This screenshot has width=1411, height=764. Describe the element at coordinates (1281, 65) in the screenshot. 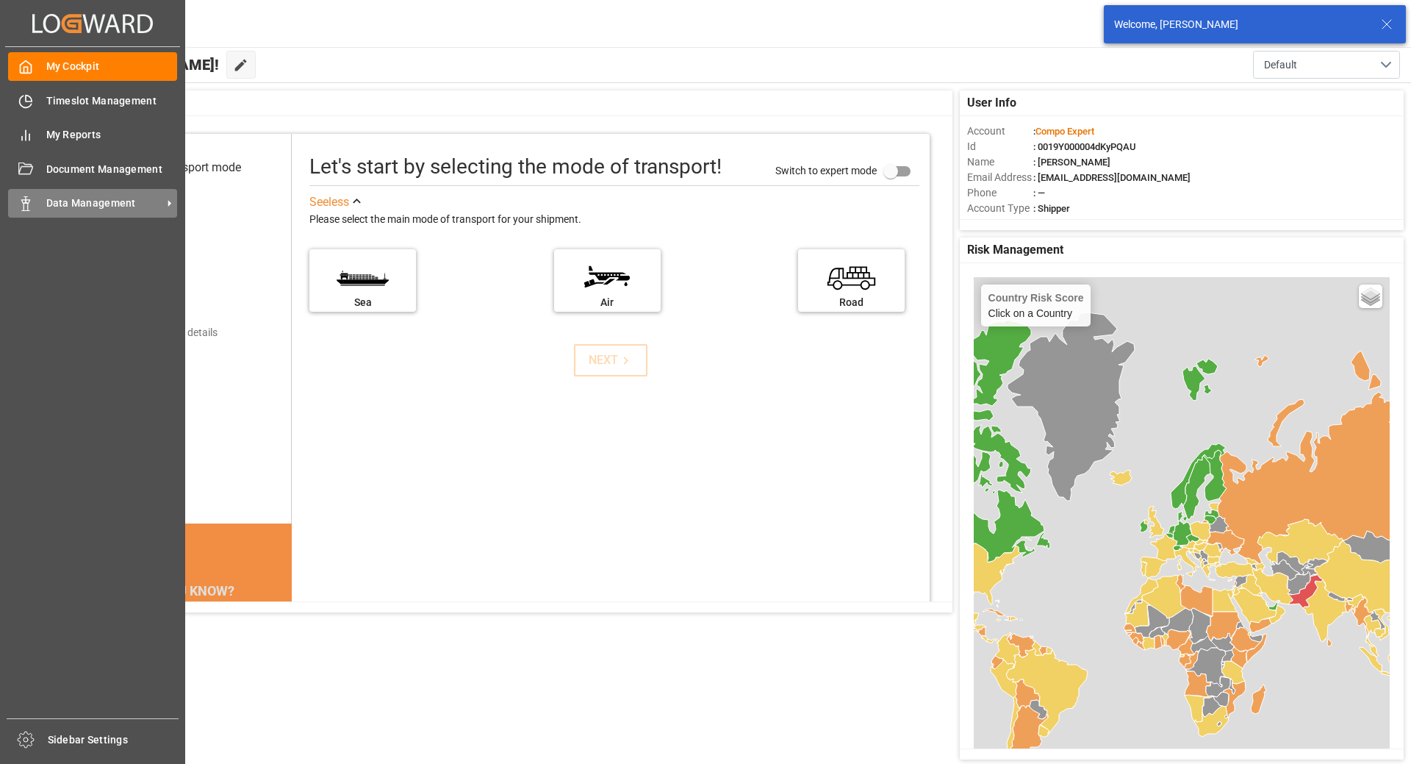

I see `span: Default` at that location.